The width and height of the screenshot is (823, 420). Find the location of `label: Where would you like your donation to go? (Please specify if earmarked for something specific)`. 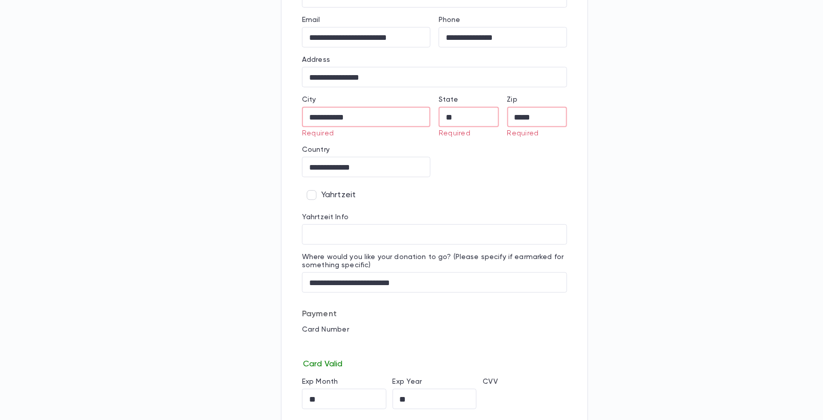

label: Where would you like your donation to go? (Please specify if earmarked for something specific) is located at coordinates (434, 261).